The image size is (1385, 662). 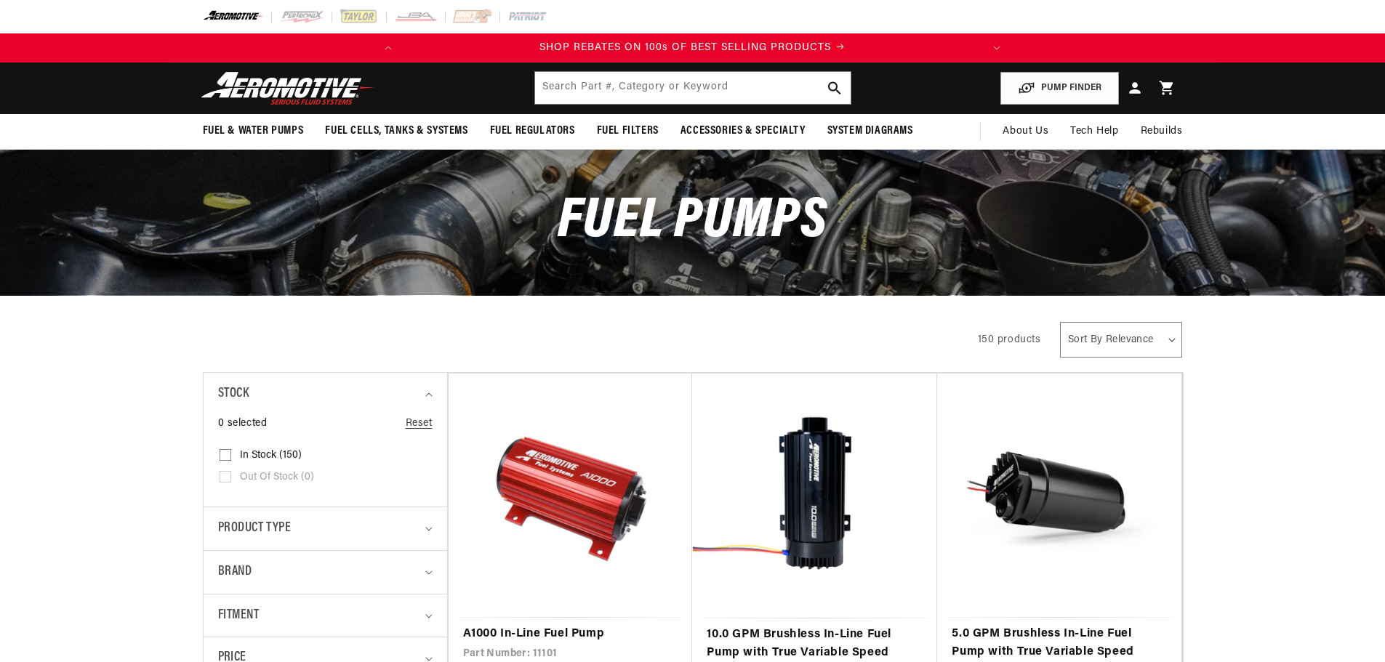 I want to click on div: 1 of 2, so click(x=692, y=48).